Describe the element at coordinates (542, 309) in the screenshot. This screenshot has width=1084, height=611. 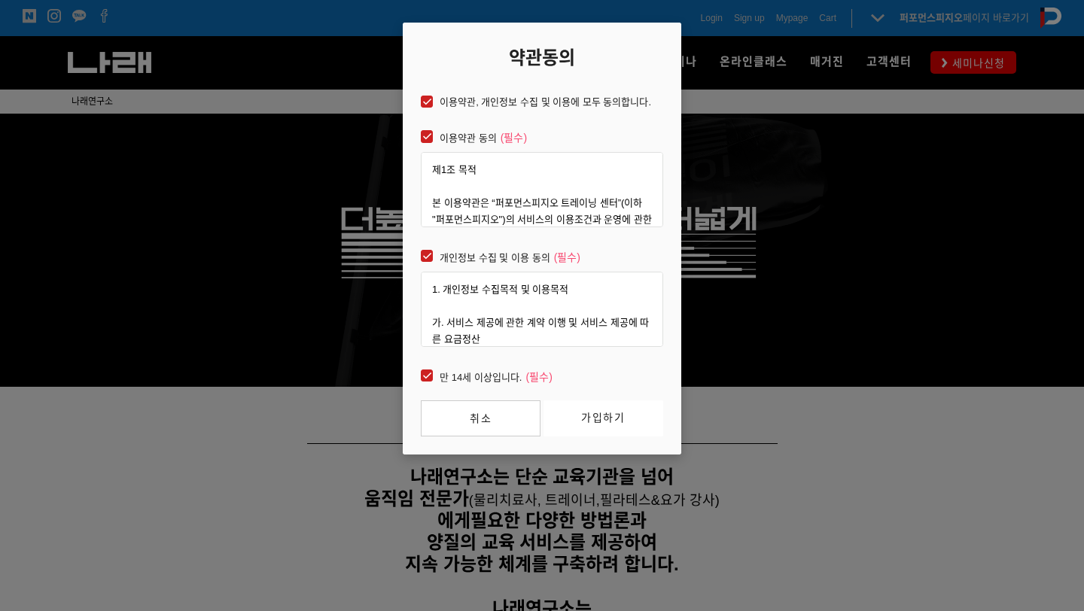
I see `div: 1. 개인정보 수집목적 및 이용목적 가. 서비스 제공에 관한 계약 이행 및 서비스 제공에 따른 요금정산 콘텐츠 제공 , 구매 및 요금 결제 , 물품배송 또는 청구지 등 발송 ...` at that location.